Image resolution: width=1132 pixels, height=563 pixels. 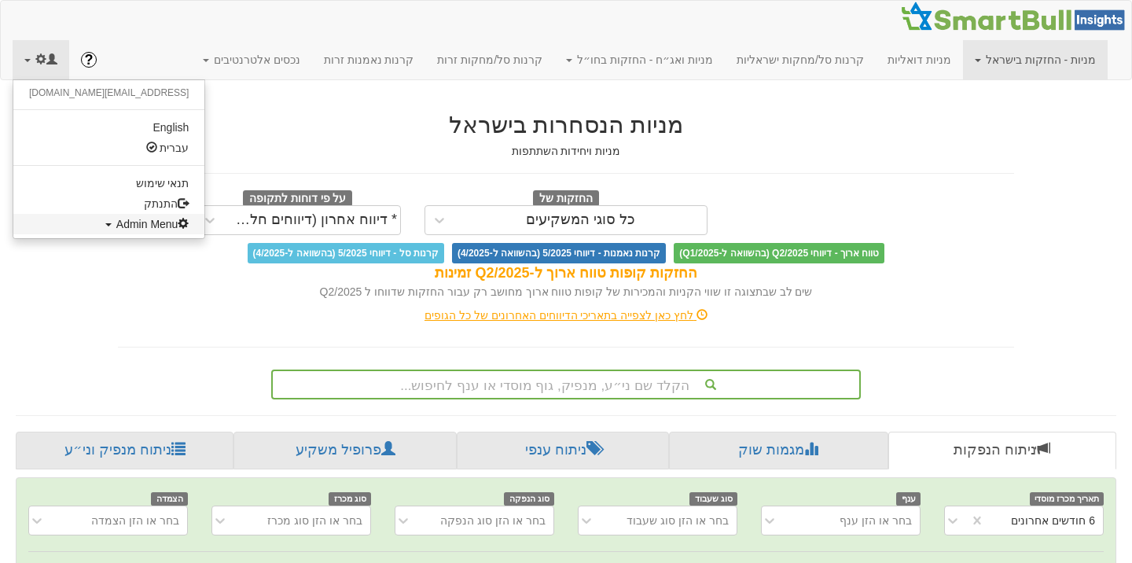 What do you see at coordinates (108, 204) in the screenshot?
I see `a: התנתק` at bounding box center [108, 204].